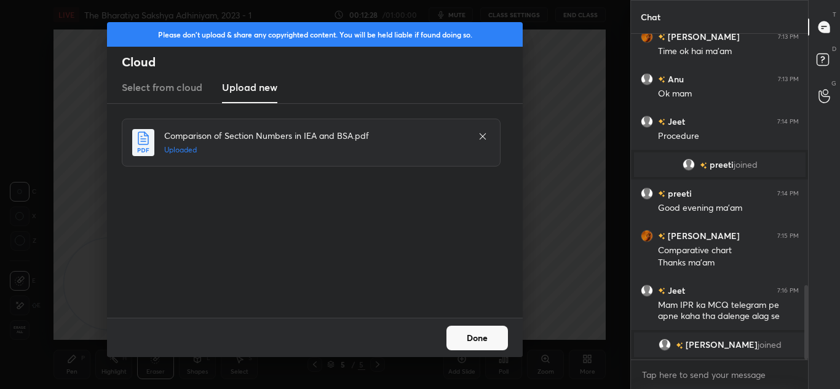 The width and height of the screenshot is (840, 389). Describe the element at coordinates (834, 83) in the screenshot. I see `p: G` at that location.